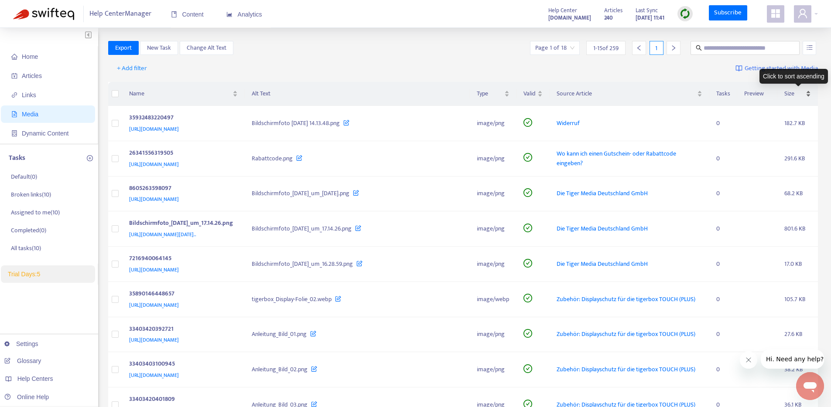  I want to click on strong: 240, so click(608, 18).